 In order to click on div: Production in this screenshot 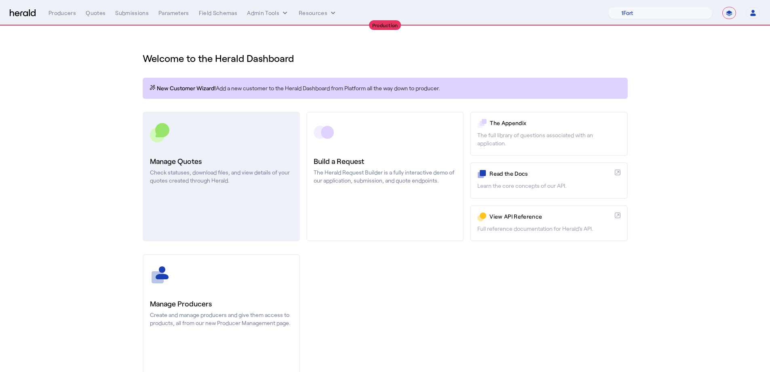, I will do `click(385, 25)`.